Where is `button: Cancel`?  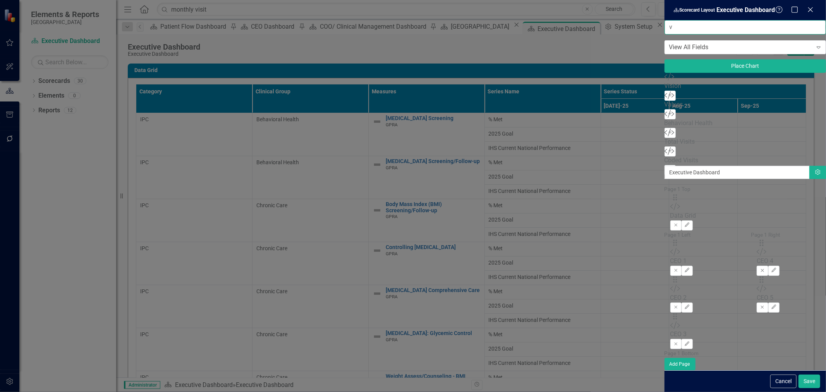 button: Cancel is located at coordinates (783, 381).